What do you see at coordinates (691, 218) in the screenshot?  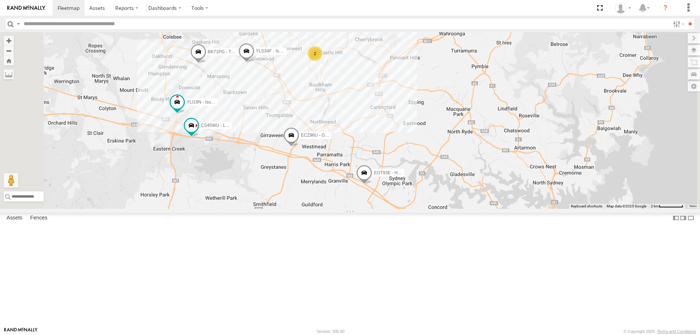 I see `label: Hide Summary Table` at bounding box center [691, 218].